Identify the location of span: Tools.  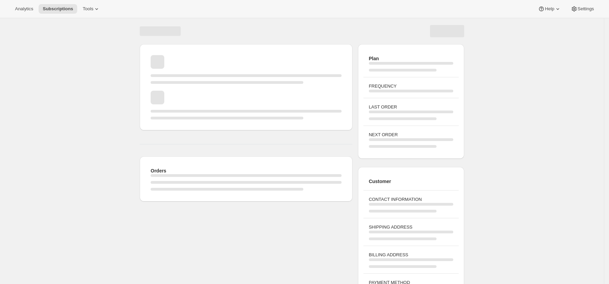
(88, 9).